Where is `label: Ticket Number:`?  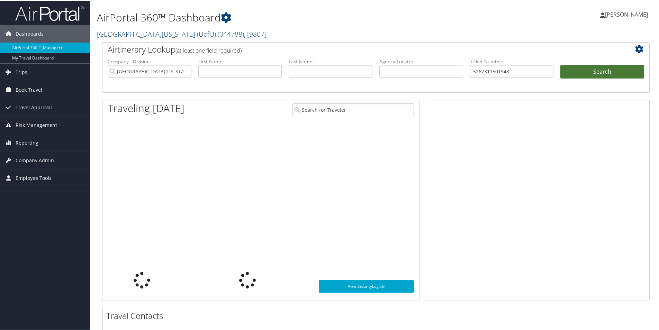 label: Ticket Number: is located at coordinates (512, 61).